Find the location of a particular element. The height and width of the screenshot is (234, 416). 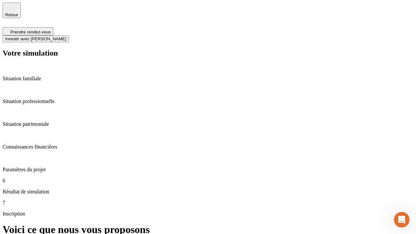

p: Inscription is located at coordinates (208, 214).